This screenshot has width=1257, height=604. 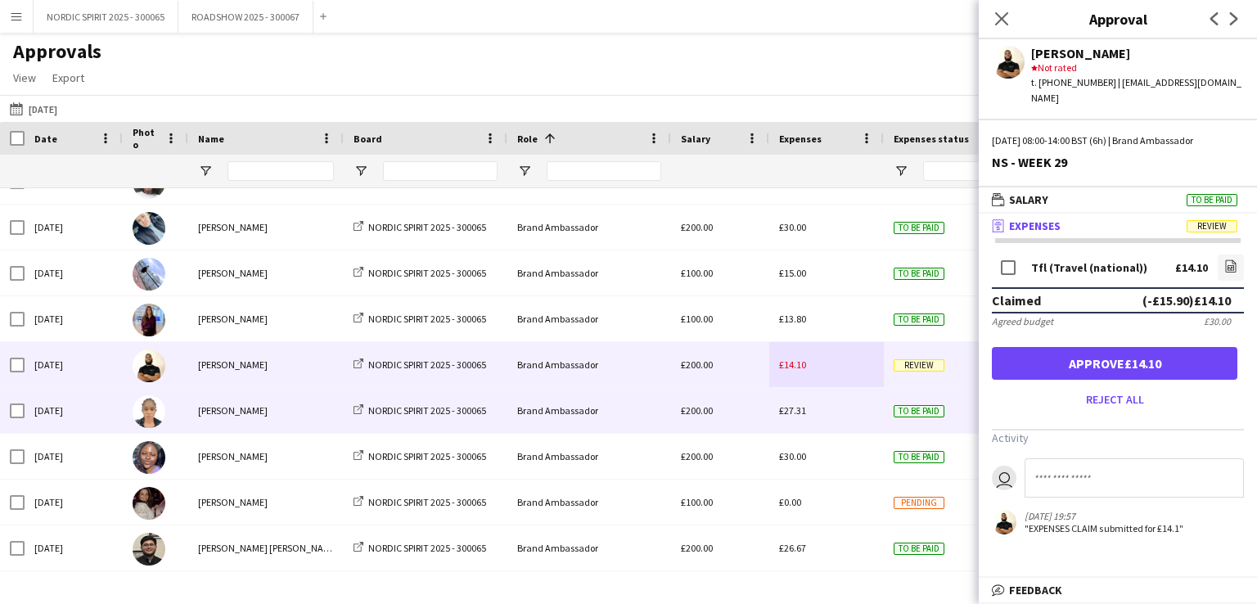 I want to click on span: £14.10, so click(x=792, y=364).